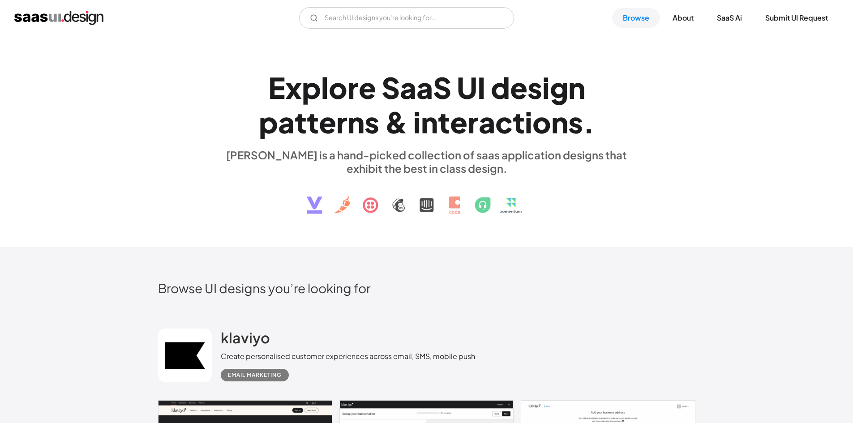 This screenshot has height=423, width=853. I want to click on a: Submit UI Request, so click(797, 18).